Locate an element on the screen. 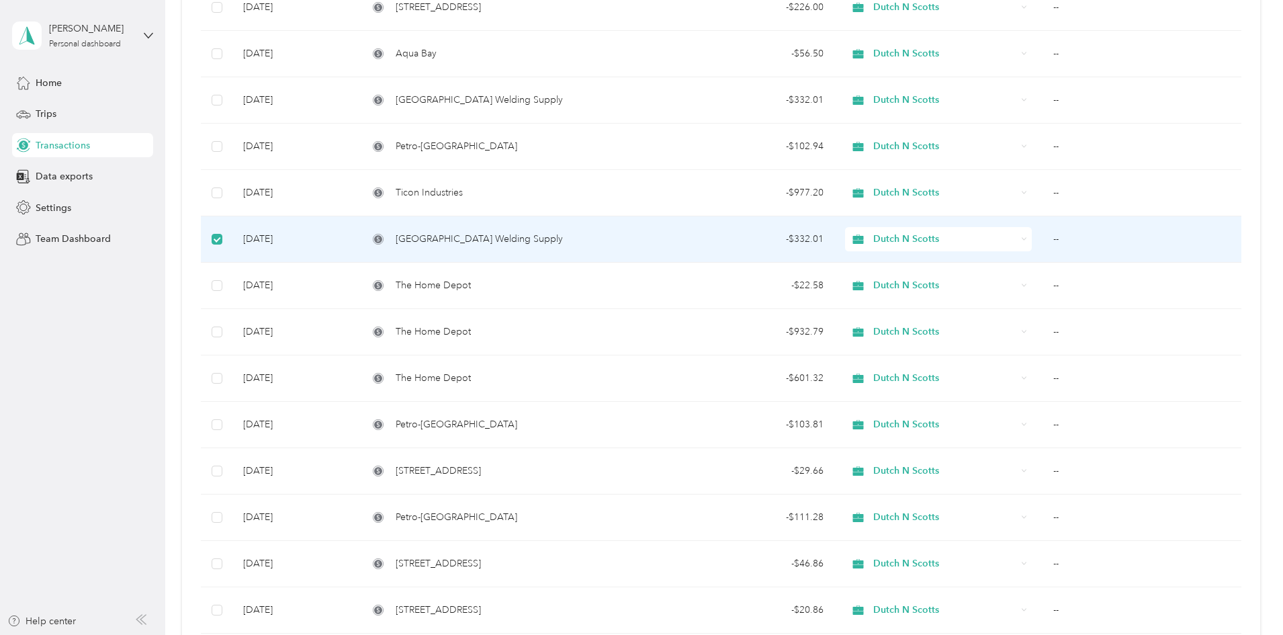  span: Aqua Bay is located at coordinates (416, 54).